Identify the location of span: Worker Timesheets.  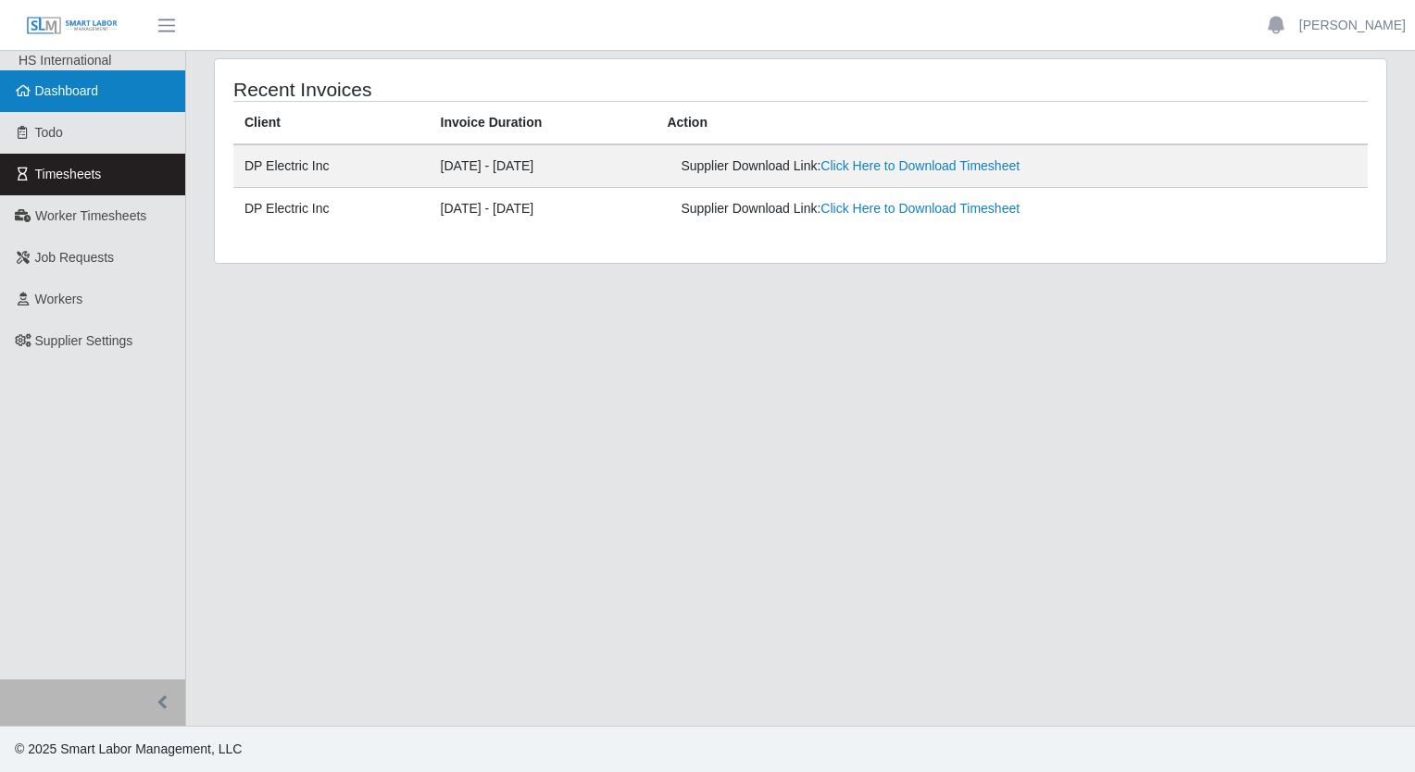
(91, 216).